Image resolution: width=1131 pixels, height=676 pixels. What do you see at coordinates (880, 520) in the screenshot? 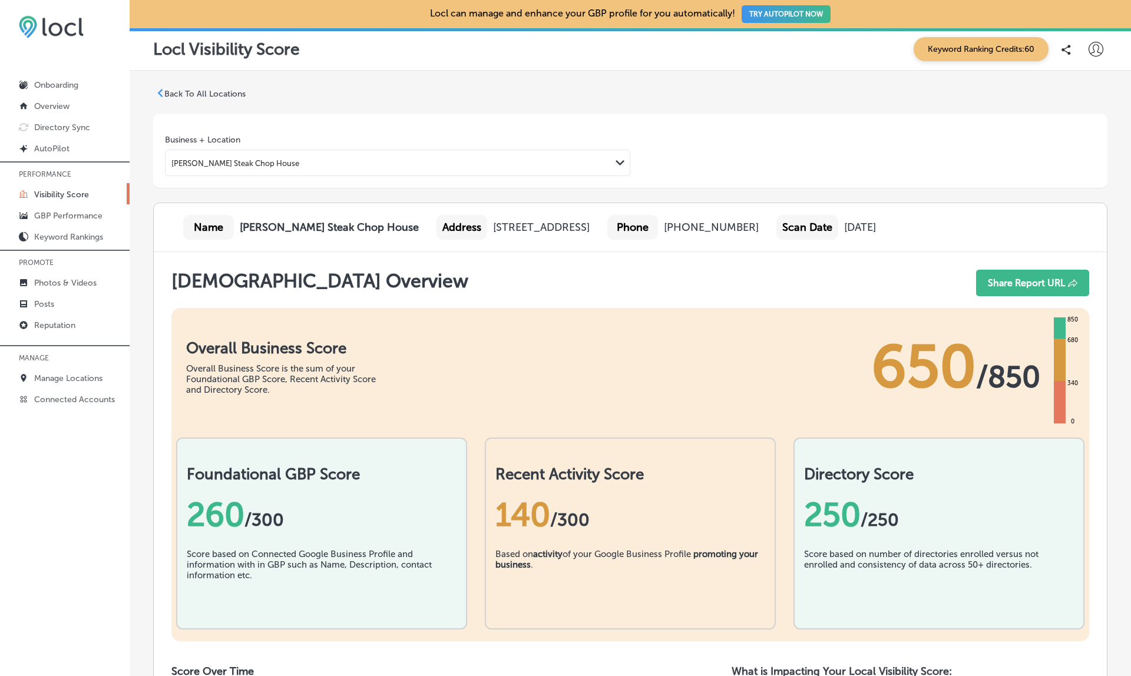
I see `span: /250` at bounding box center [880, 520].